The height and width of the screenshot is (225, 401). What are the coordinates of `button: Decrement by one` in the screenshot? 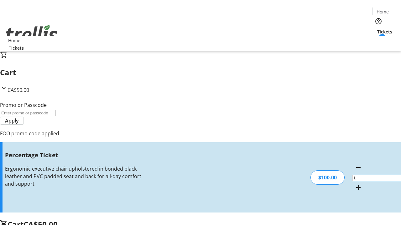 It's located at (358, 168).